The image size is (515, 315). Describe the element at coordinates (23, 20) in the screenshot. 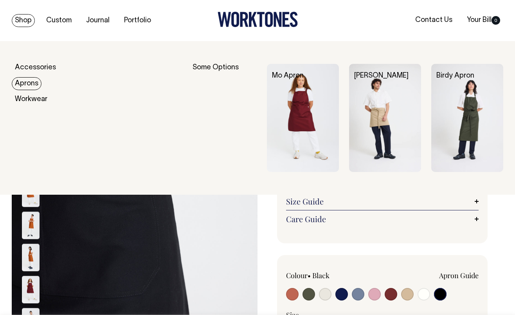

I see `a: Shop` at that location.